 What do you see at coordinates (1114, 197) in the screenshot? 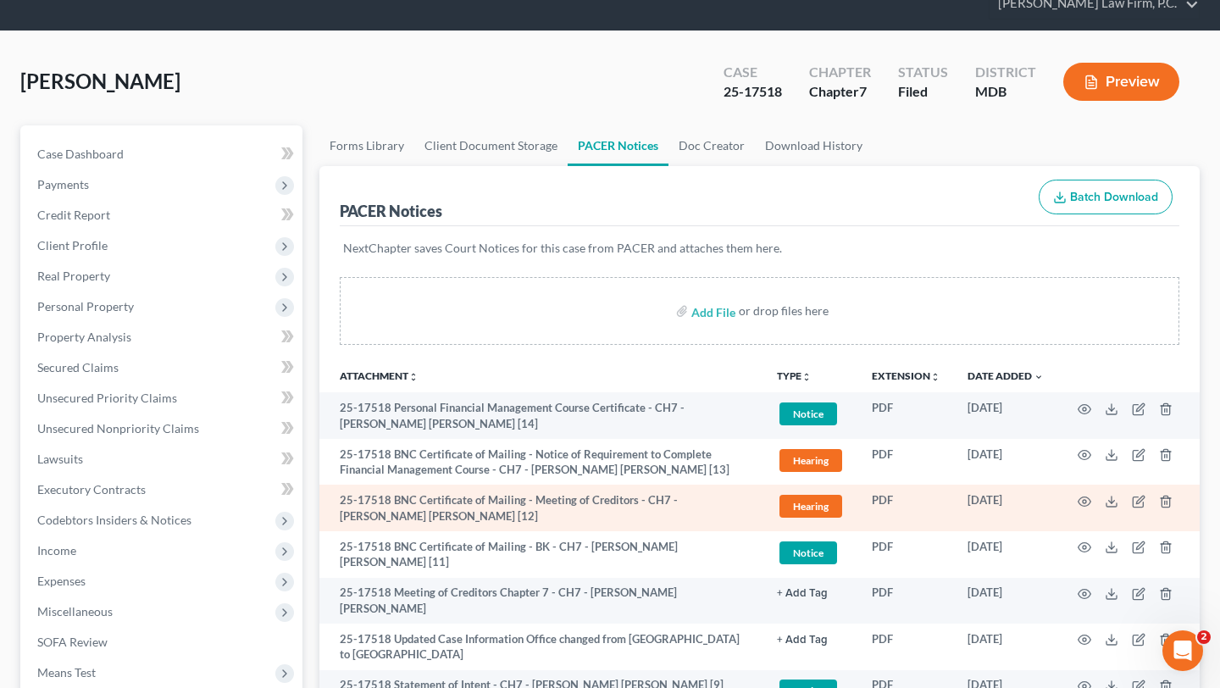
I see `span: Batch Download` at bounding box center [1114, 197].